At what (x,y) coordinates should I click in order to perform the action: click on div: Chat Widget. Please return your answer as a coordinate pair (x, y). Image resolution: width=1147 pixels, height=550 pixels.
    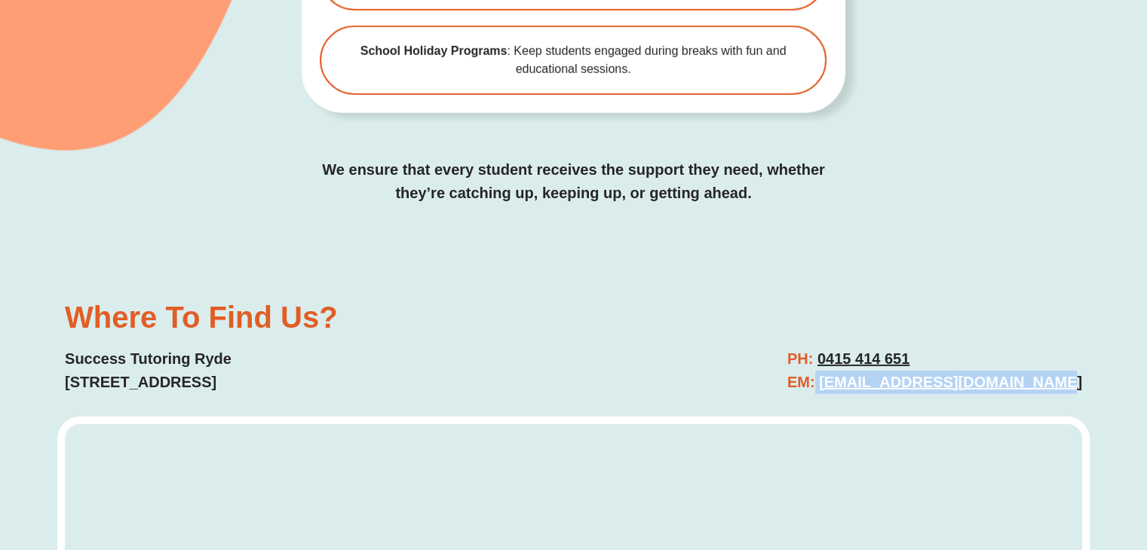
    Looking at the image, I should click on (1109, 514).